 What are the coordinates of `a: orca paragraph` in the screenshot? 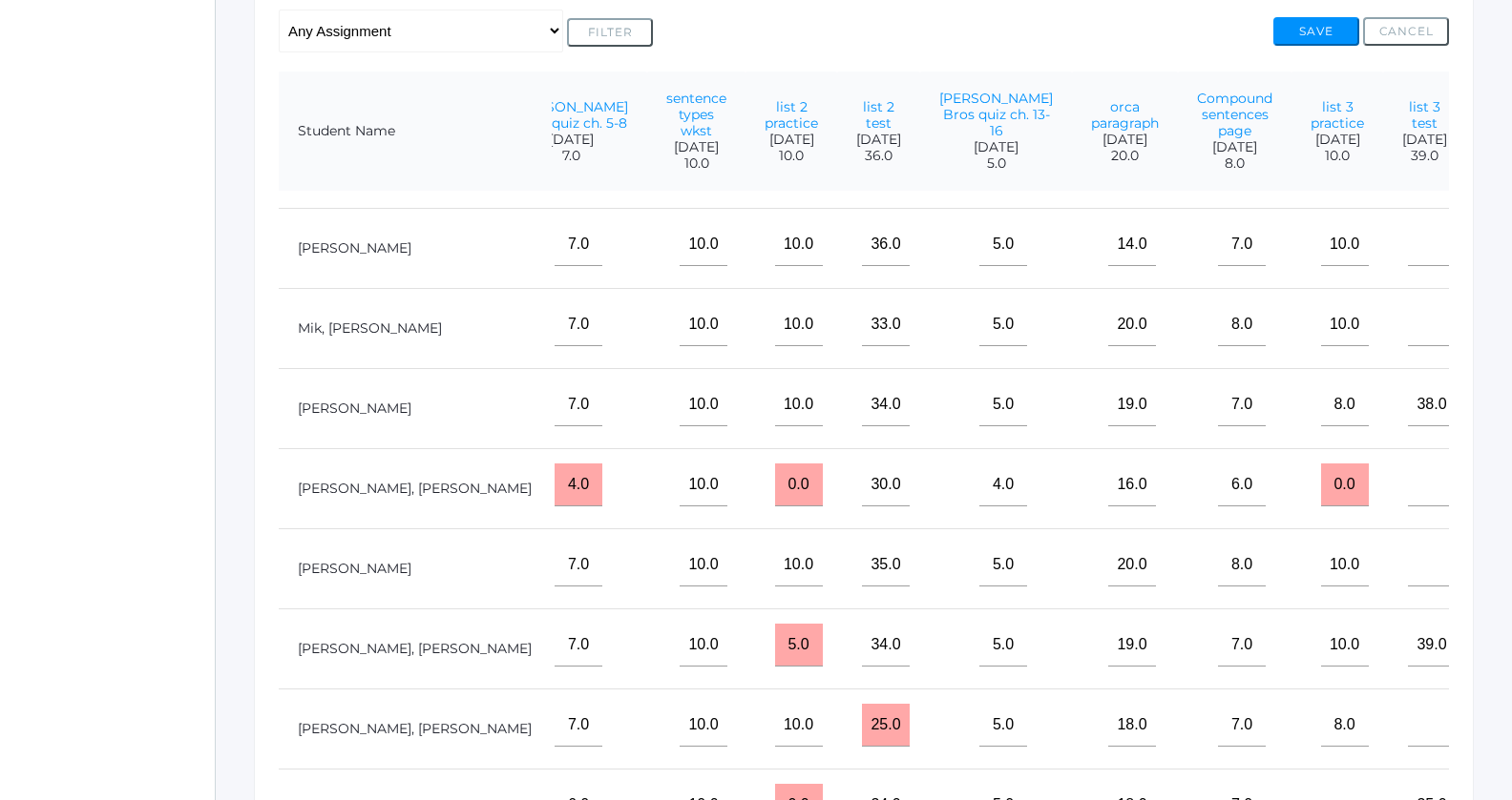 It's located at (1124, 115).